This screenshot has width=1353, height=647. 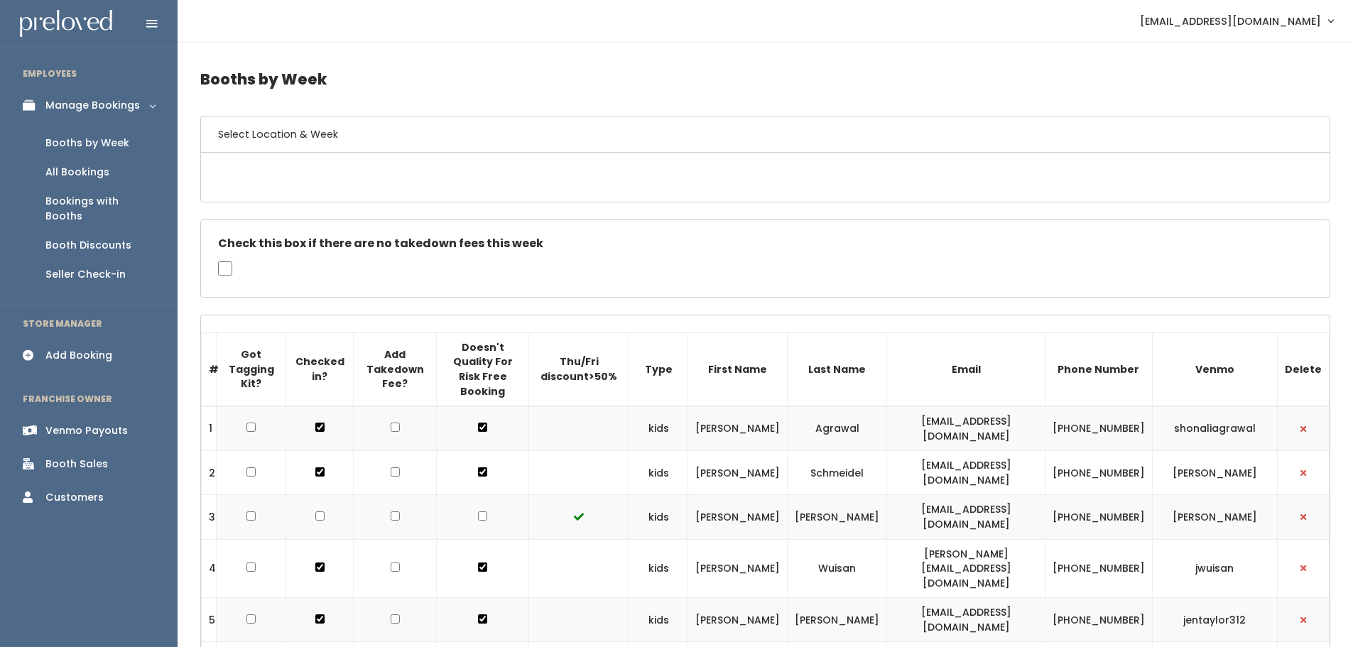 What do you see at coordinates (75, 497) in the screenshot?
I see `div: Customers` at bounding box center [75, 497].